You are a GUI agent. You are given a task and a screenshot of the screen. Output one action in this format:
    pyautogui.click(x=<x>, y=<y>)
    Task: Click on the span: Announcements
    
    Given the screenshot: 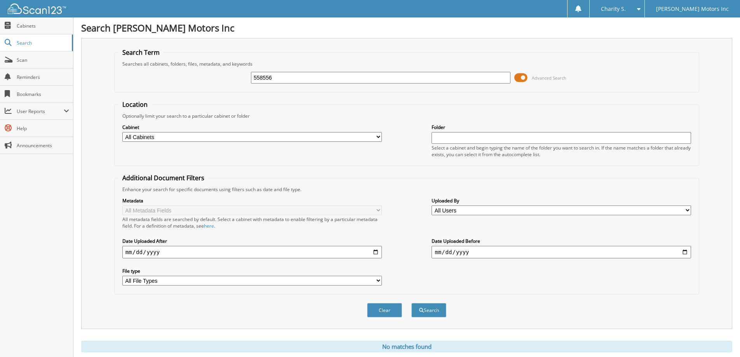 What is the action you would take?
    pyautogui.click(x=43, y=145)
    